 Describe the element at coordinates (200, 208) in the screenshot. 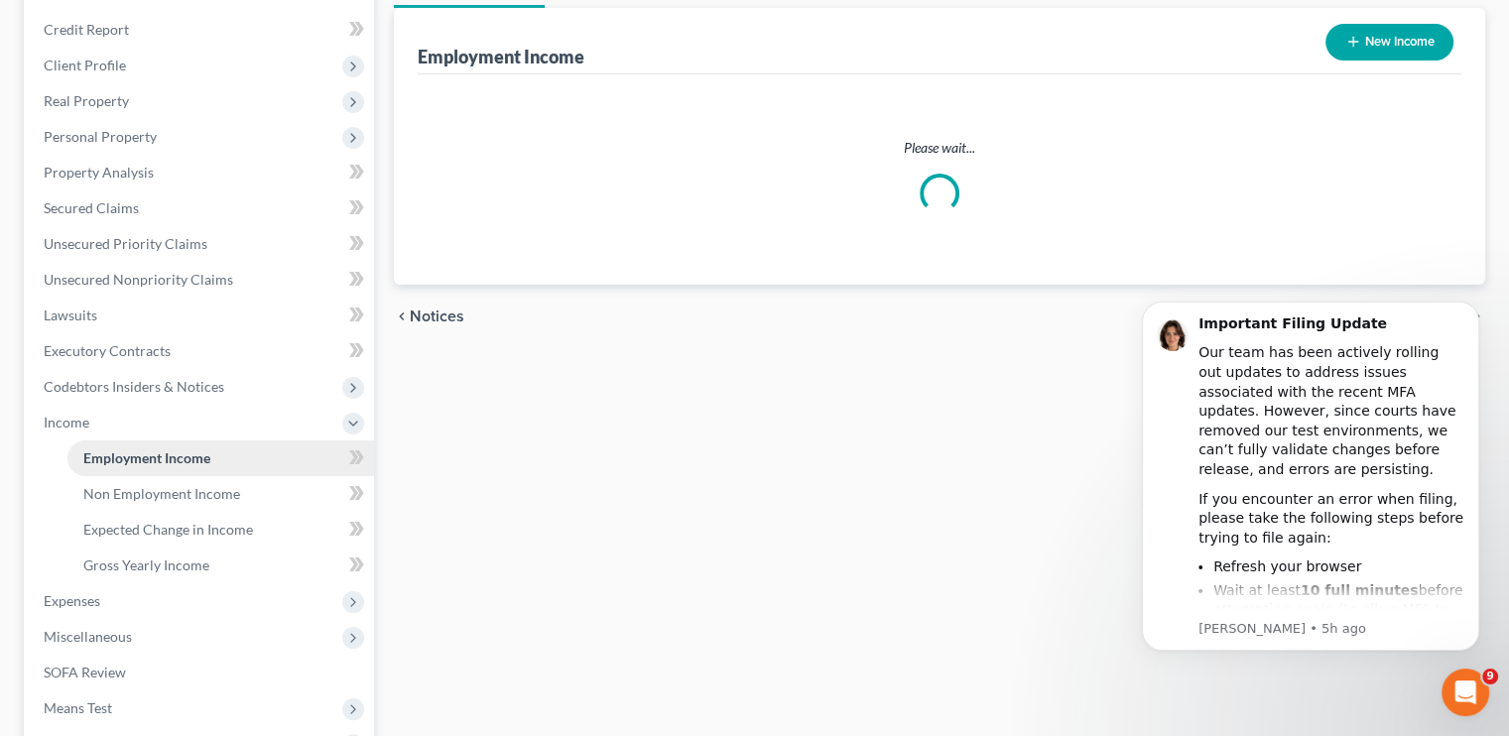

I see `a: Secured Claims` at that location.